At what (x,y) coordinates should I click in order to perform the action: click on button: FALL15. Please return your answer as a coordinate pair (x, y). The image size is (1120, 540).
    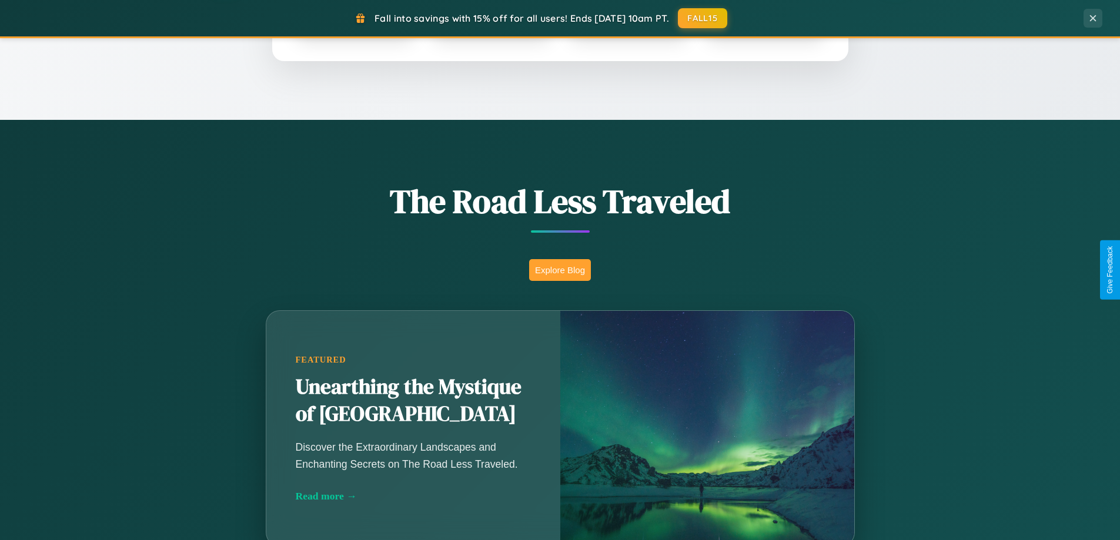
    Looking at the image, I should click on (703, 18).